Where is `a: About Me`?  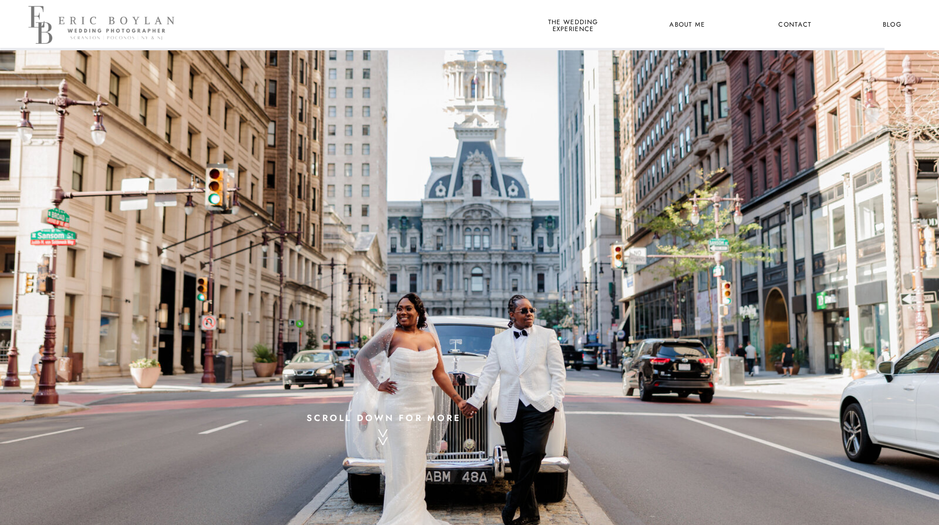
a: About Me is located at coordinates (687, 25).